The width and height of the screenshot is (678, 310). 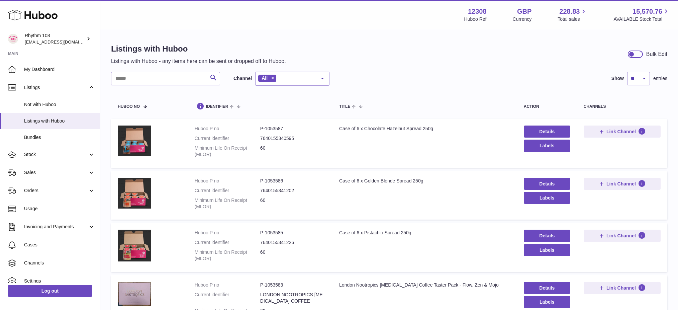 What do you see at coordinates (135, 141) in the screenshot?
I see `img: Case of 6 x Chocolate Hazelnut Spread 250g` at bounding box center [135, 141].